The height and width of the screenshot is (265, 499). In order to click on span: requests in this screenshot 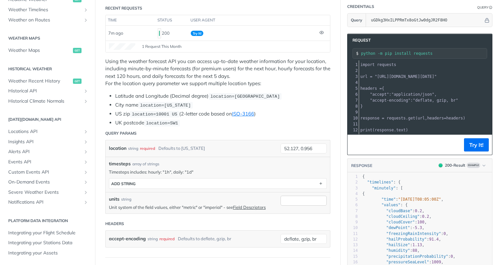, I will do `click(387, 65)`.